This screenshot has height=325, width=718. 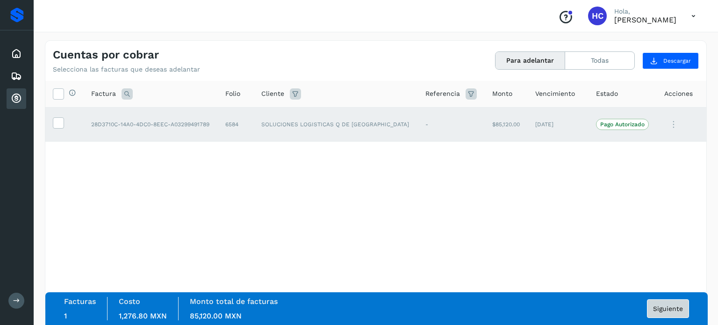 I want to click on p: Hola,, so click(x=645, y=11).